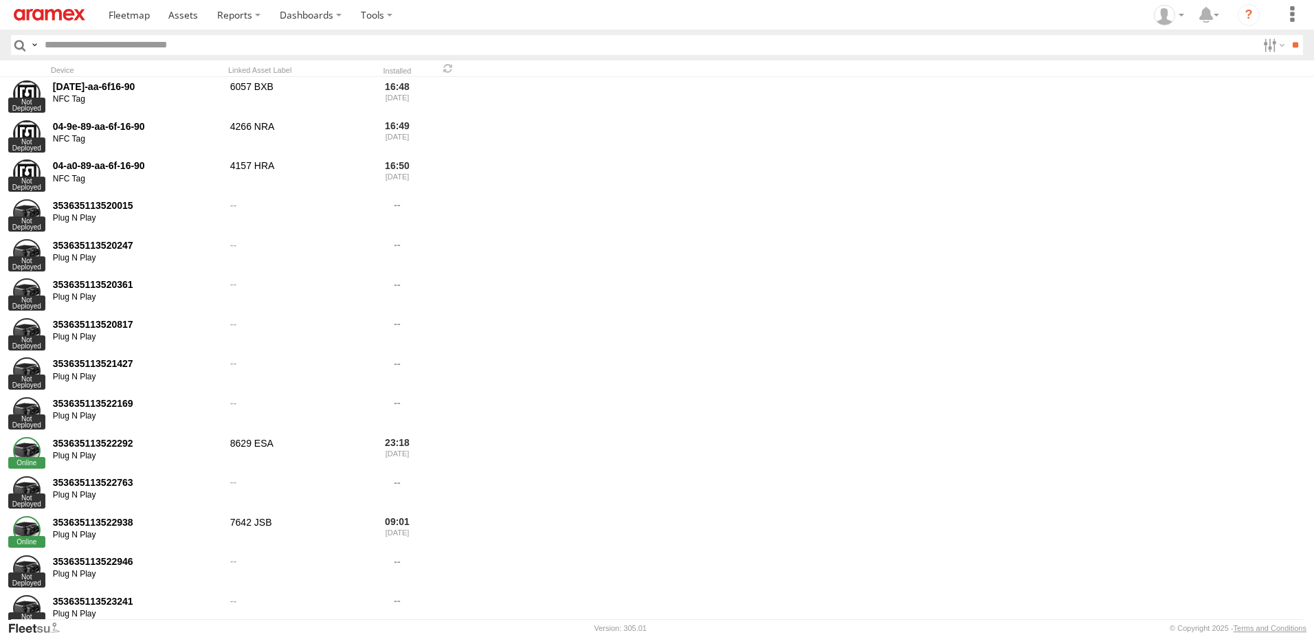  Describe the element at coordinates (397, 71) in the screenshot. I see `div: Installed` at that location.